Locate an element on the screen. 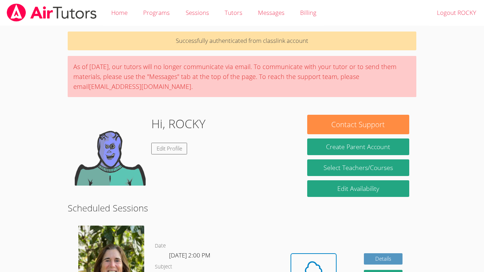 The image size is (484, 272). span: Messages is located at coordinates (271, 12).